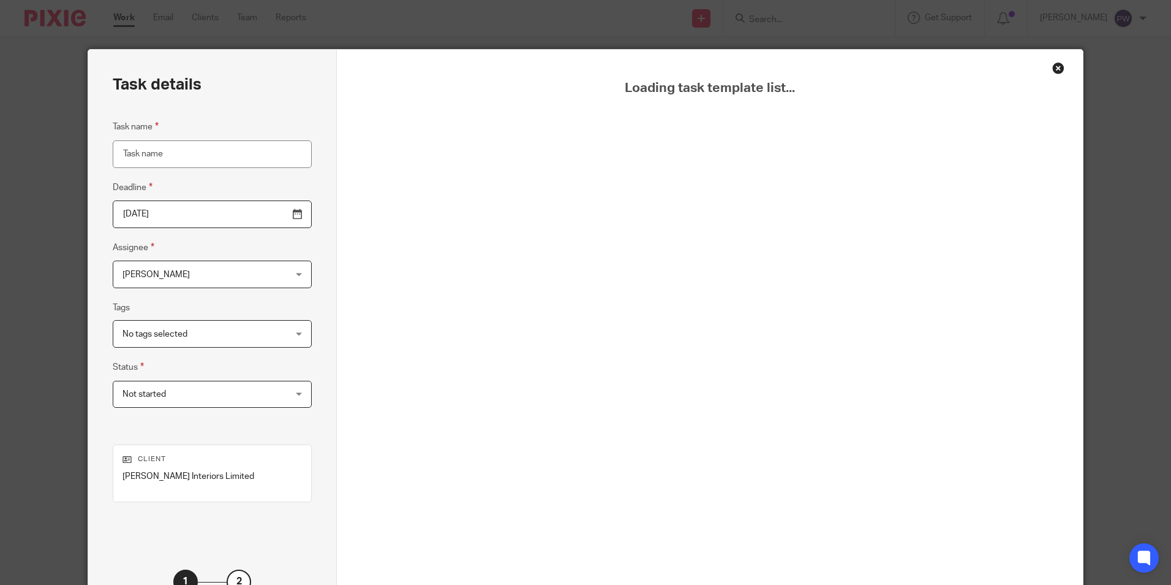  I want to click on input: Task name, so click(212, 154).